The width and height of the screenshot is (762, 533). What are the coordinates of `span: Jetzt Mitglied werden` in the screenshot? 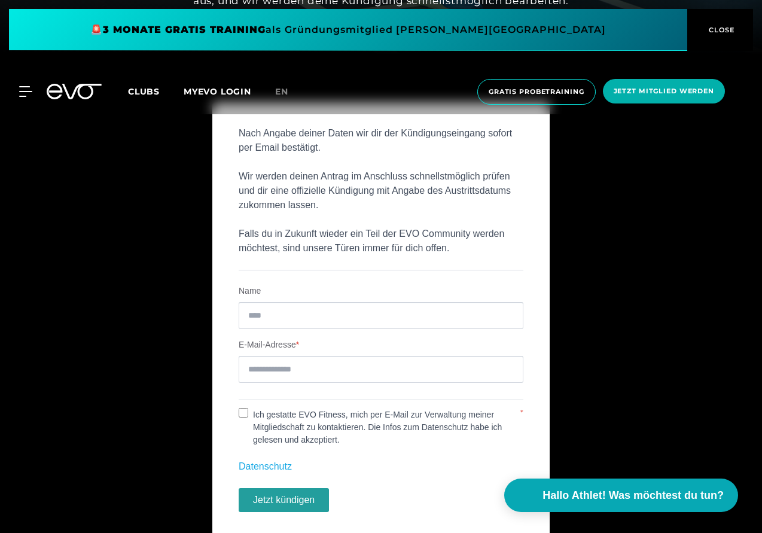 It's located at (664, 91).